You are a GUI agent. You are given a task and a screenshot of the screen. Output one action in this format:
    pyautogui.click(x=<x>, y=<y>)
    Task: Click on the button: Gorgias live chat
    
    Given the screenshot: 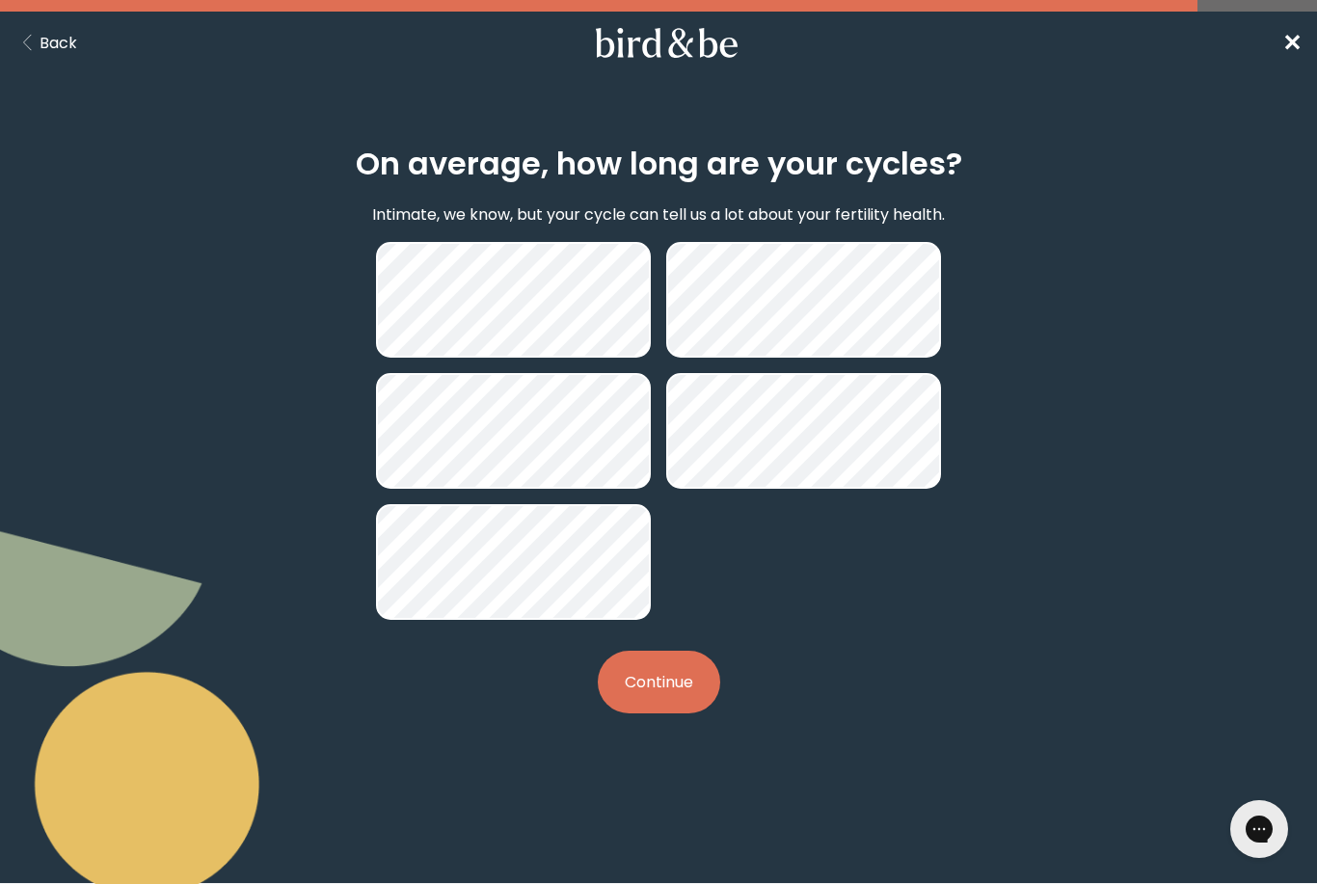 What is the action you would take?
    pyautogui.click(x=39, y=36)
    